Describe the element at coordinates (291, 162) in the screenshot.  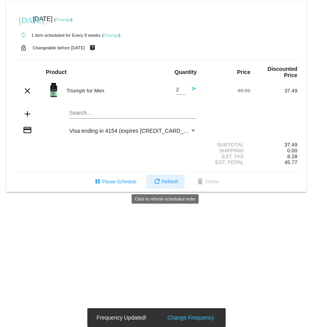
I see `span: 45.77` at that location.